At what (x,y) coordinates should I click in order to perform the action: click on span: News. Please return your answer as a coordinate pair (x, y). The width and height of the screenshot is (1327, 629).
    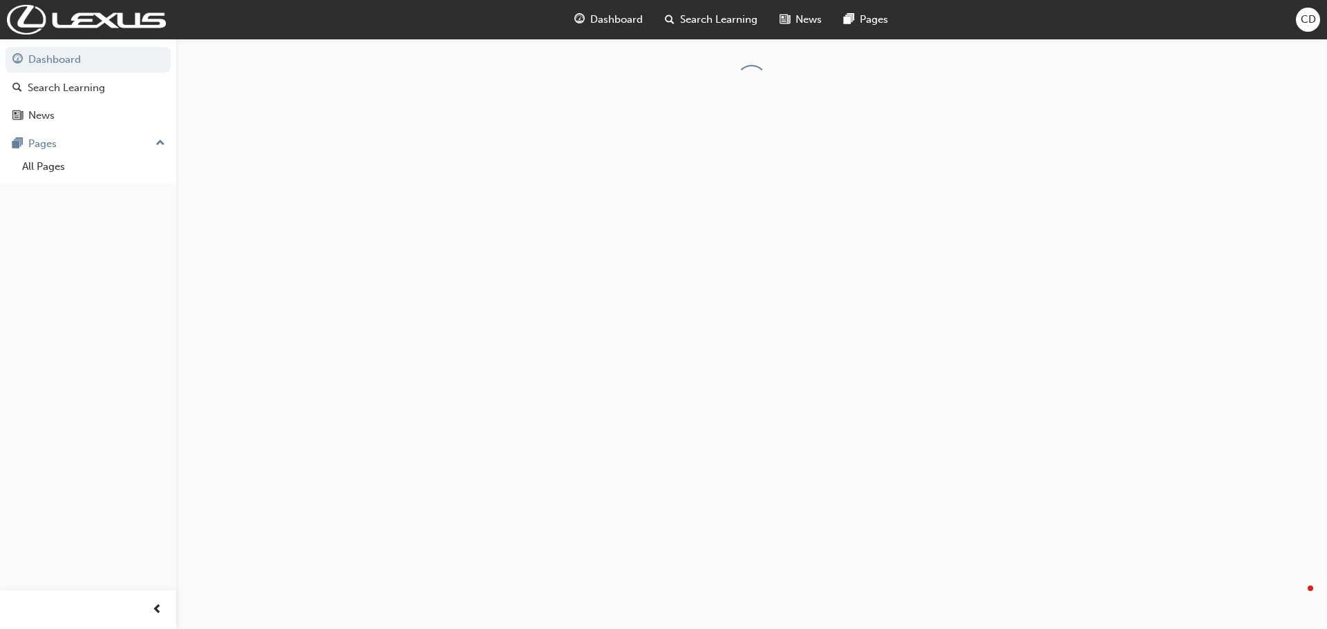
    Looking at the image, I should click on (808, 19).